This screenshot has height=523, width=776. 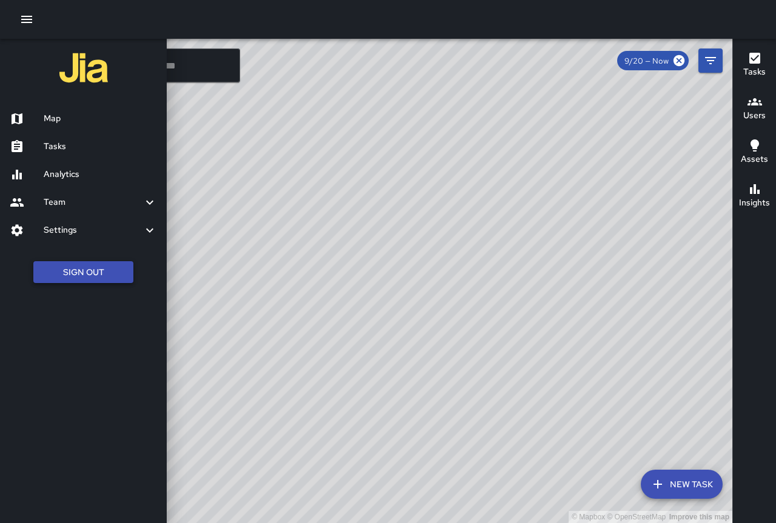 I want to click on h6: Assets, so click(x=754, y=159).